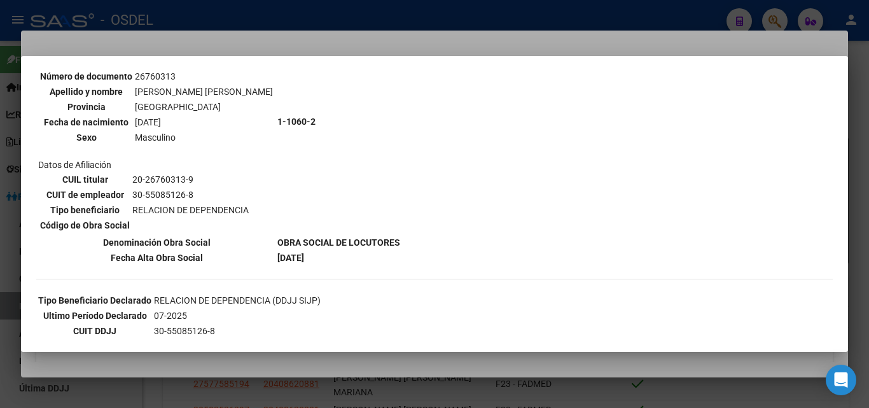 Image resolution: width=869 pixels, height=408 pixels. Describe the element at coordinates (85, 225) in the screenshot. I see `th: Código de Obra Social` at that location.